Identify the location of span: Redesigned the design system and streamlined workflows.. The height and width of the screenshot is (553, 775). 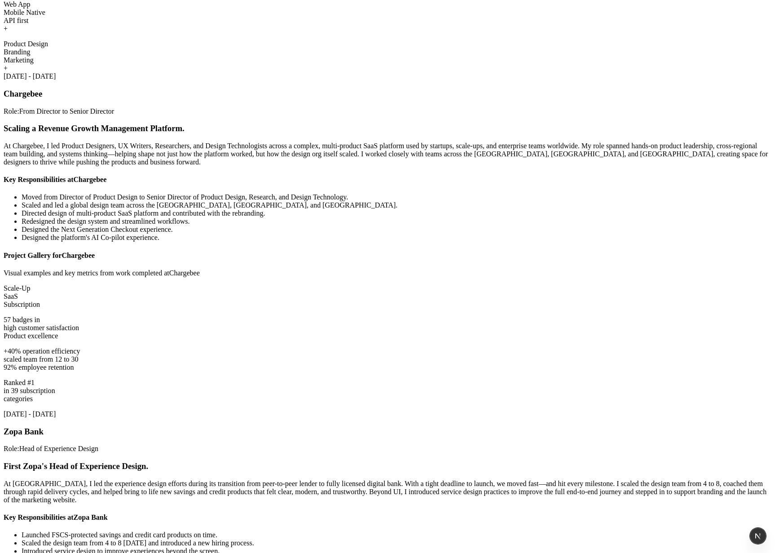
(105, 221).